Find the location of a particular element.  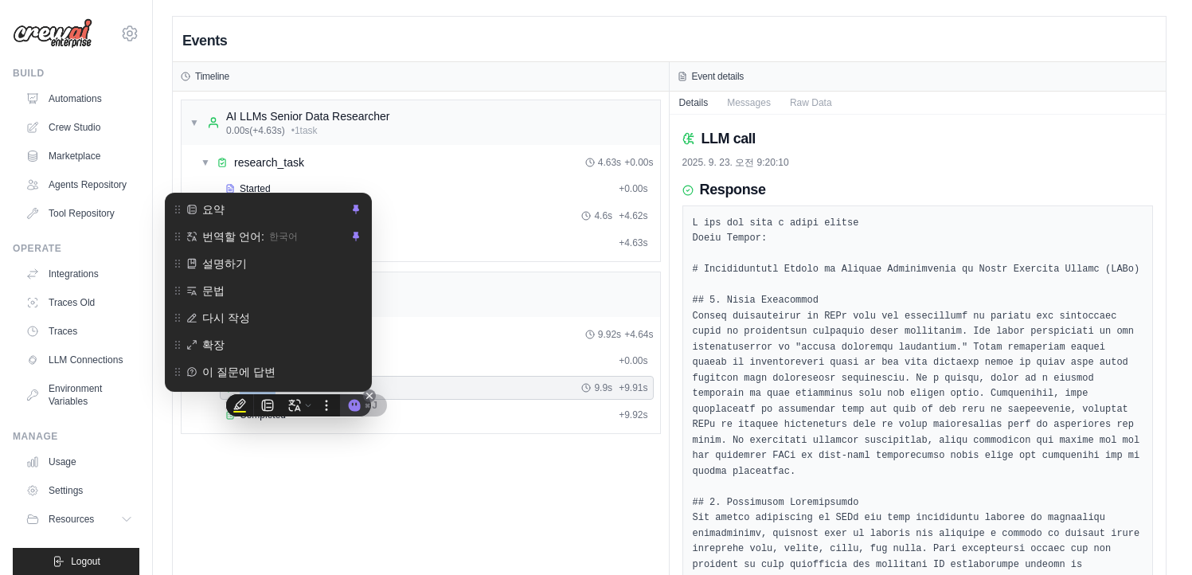

h3: Event details is located at coordinates (718, 76).